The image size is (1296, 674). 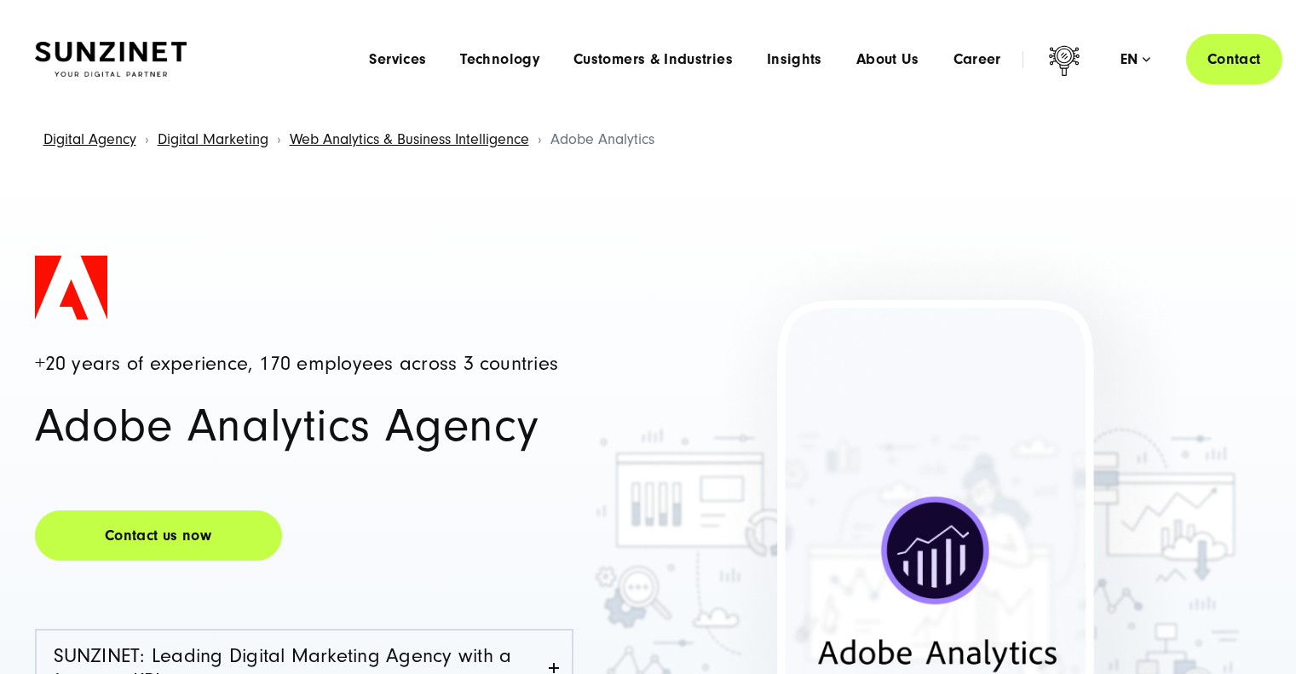 I want to click on a: Contact, so click(x=1234, y=59).